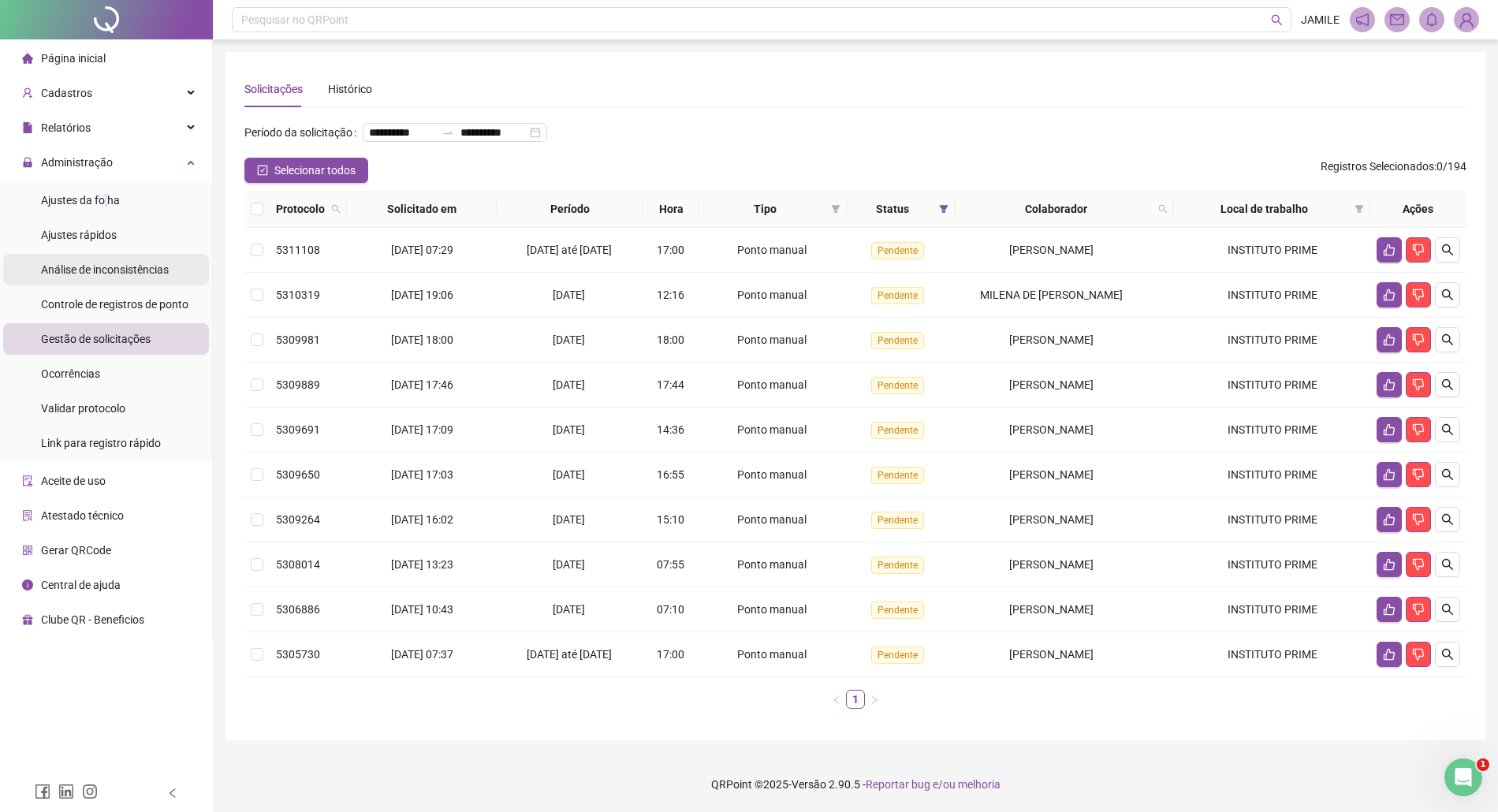 The width and height of the screenshot is (1498, 812). I want to click on span: 15:10, so click(670, 520).